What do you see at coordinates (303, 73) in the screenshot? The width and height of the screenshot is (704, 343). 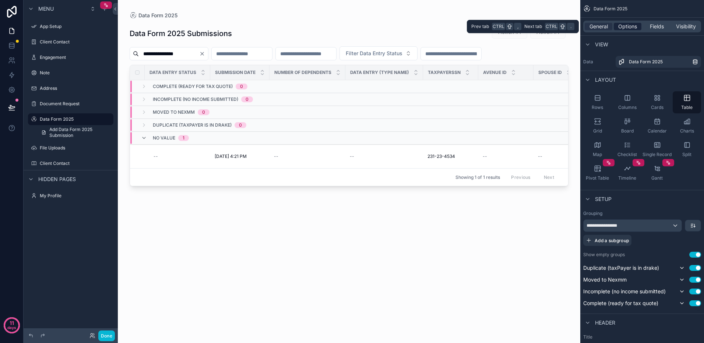 I see `span: Number Of Dependents` at bounding box center [303, 73].